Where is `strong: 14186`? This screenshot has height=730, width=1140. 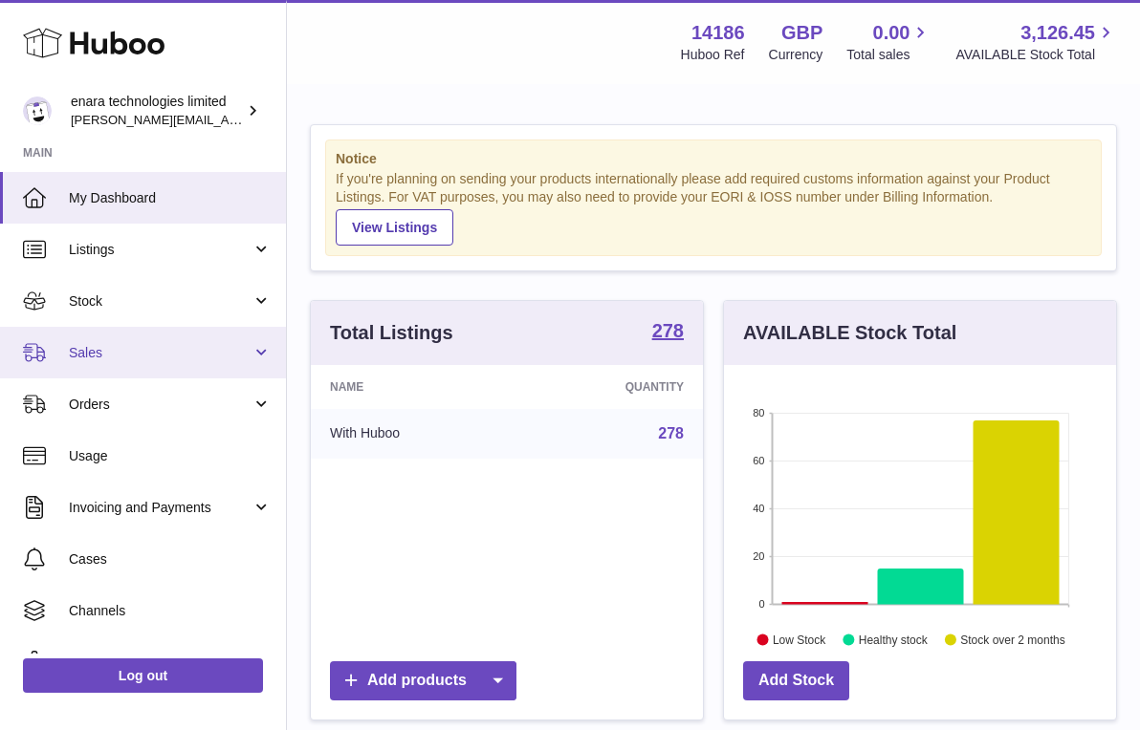
strong: 14186 is located at coordinates (718, 33).